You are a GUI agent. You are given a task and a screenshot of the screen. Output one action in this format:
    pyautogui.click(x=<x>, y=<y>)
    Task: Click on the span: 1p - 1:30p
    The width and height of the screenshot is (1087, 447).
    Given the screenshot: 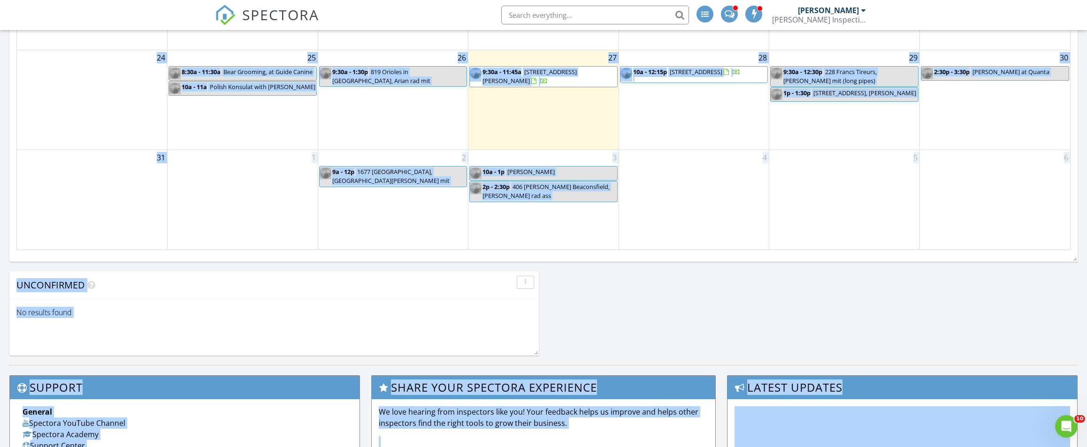 What is the action you would take?
    pyautogui.click(x=797, y=93)
    